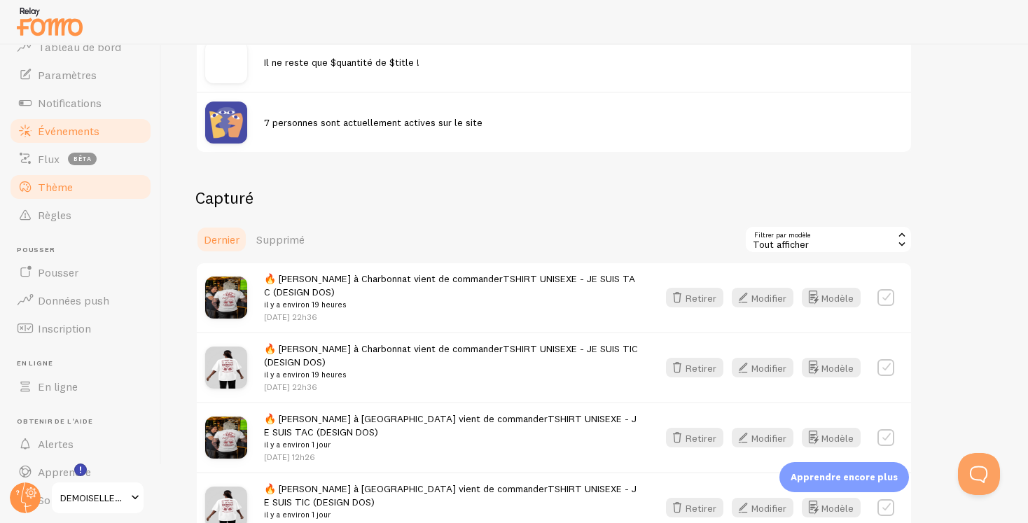  Describe the element at coordinates (64, 472) in the screenshot. I see `font: Apprendre` at that location.